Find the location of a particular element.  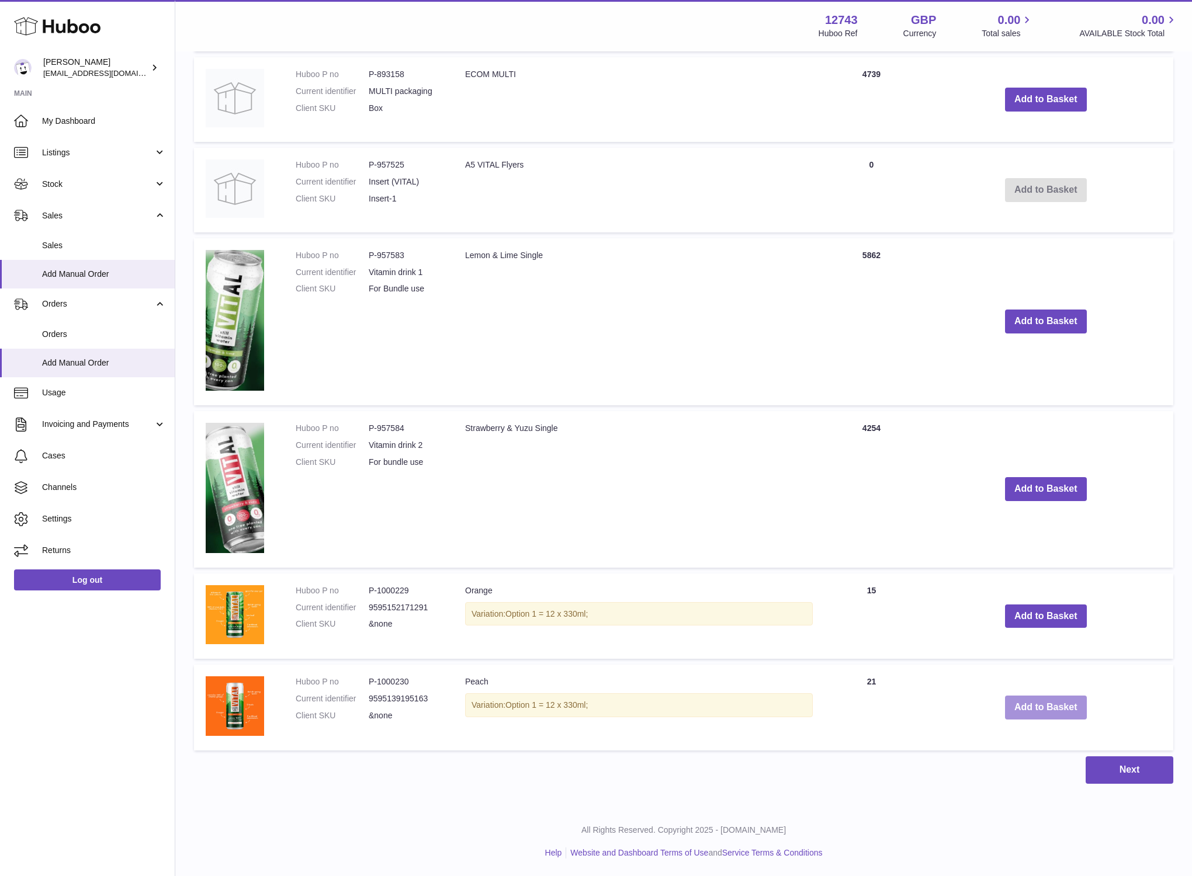

img: Strawberry & Yuzu Single is located at coordinates (235, 488).